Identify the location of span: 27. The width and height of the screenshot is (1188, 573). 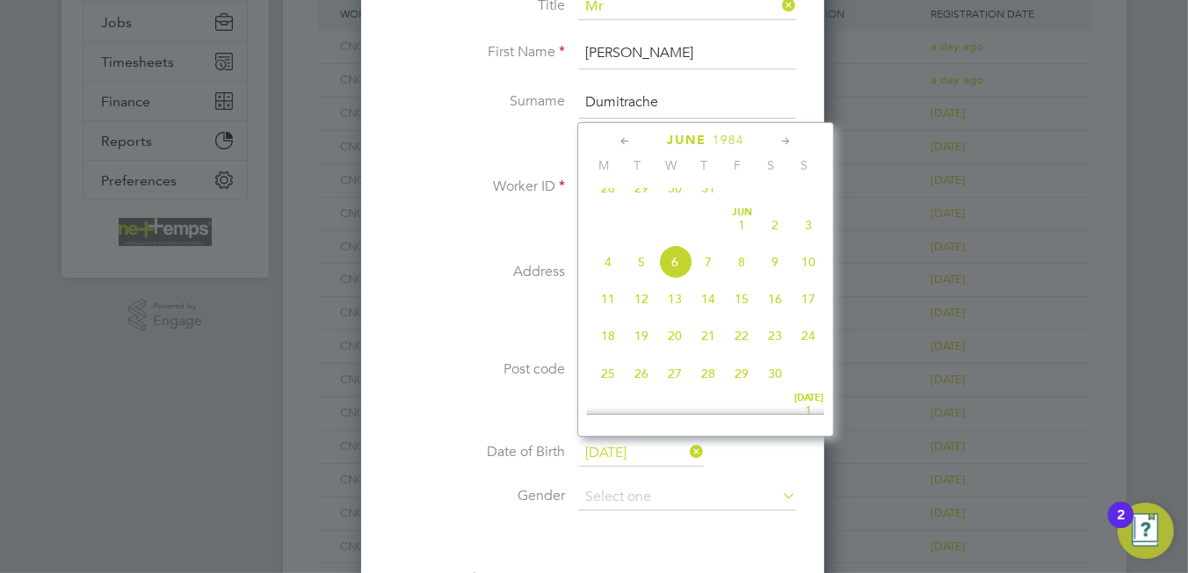
(675, 373).